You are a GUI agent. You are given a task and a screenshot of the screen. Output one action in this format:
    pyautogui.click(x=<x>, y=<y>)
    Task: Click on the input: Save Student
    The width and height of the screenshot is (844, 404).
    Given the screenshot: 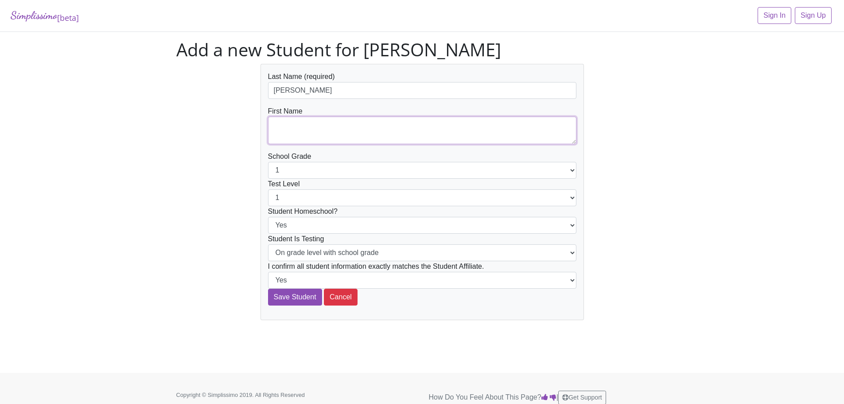 What is the action you would take?
    pyautogui.click(x=295, y=297)
    